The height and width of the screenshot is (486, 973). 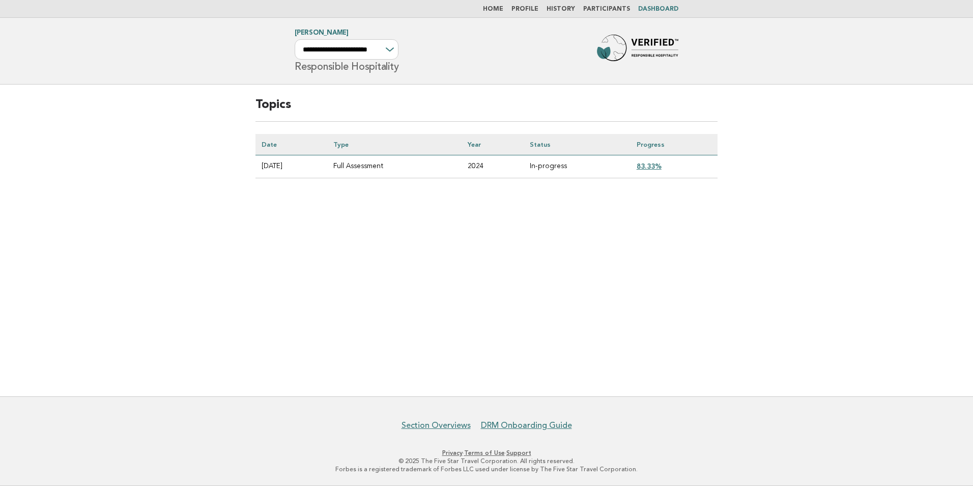 I want to click on p: © 2025 The Five Star Travel Corporation. All rights reserved., so click(x=487, y=461).